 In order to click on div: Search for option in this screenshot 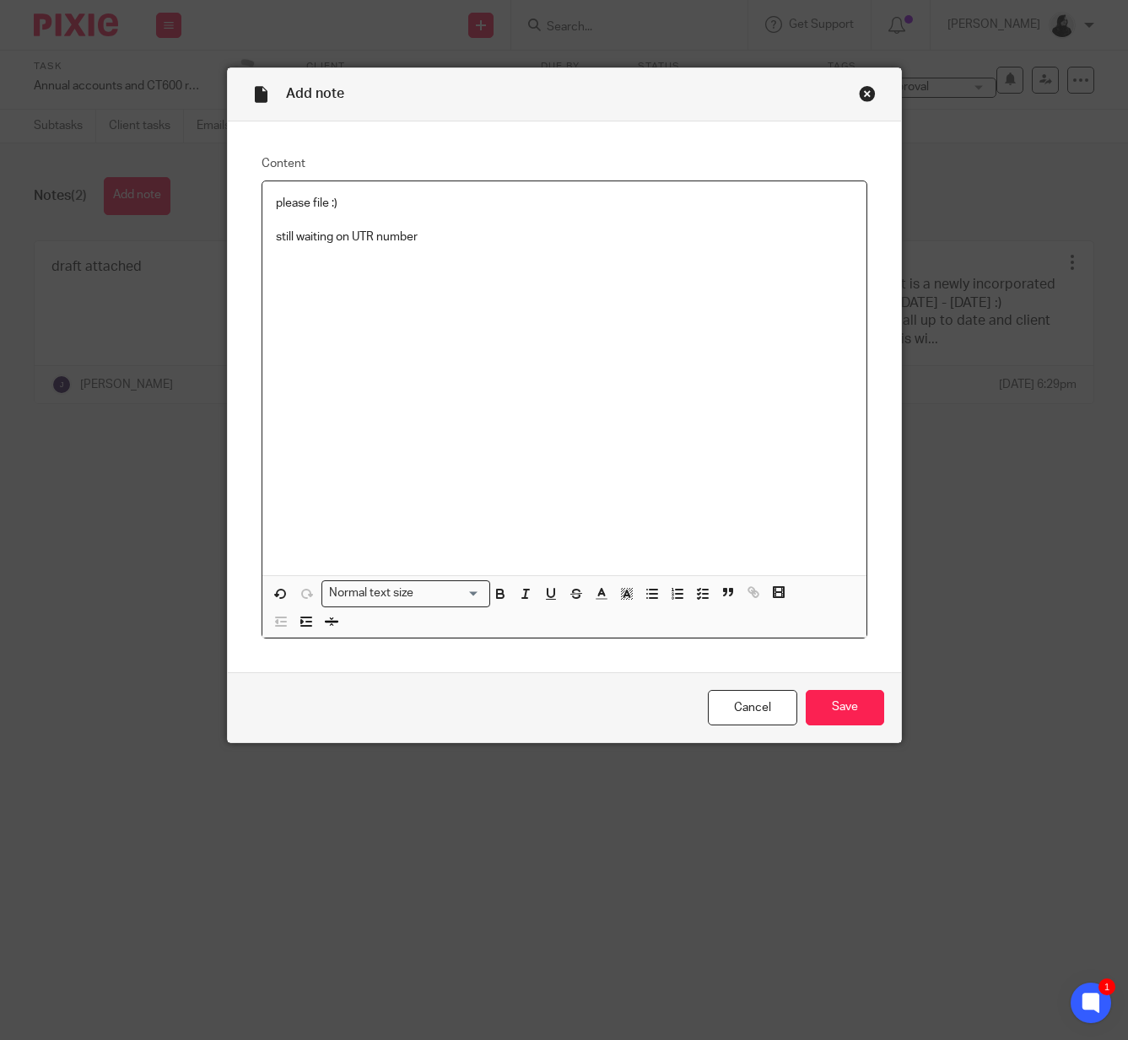, I will do `click(406, 593)`.